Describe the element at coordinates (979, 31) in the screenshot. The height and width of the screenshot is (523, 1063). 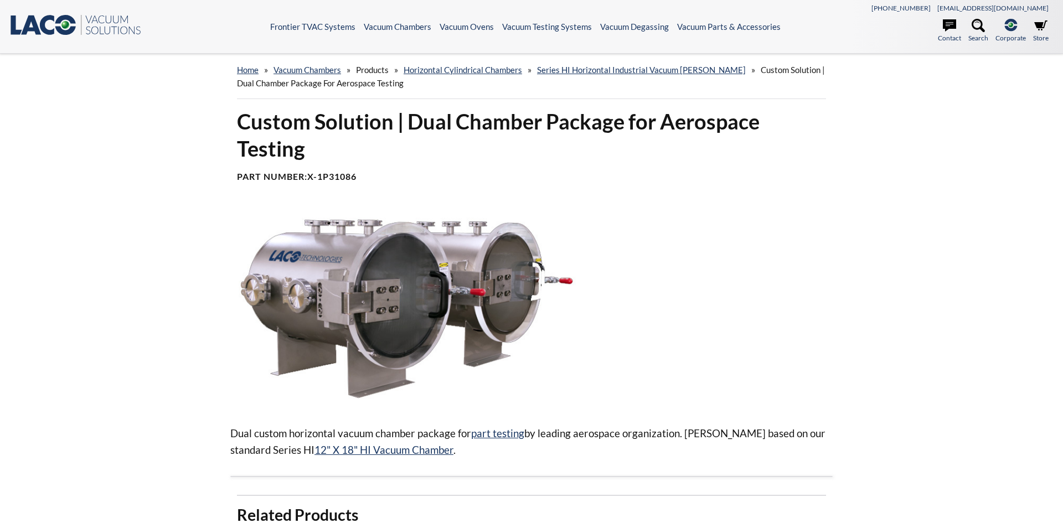
I see `a: Search` at that location.